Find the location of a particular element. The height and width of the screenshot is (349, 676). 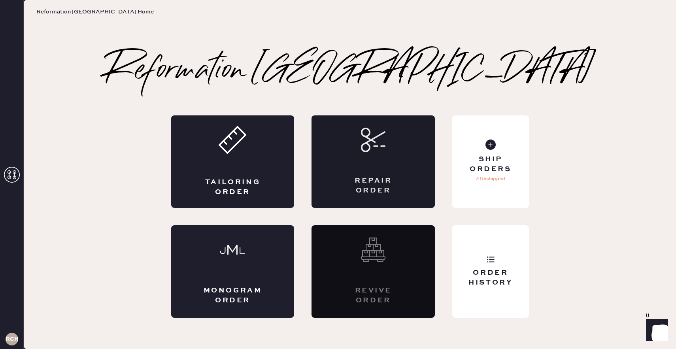

td: 1 is located at coordinates (634, 144).